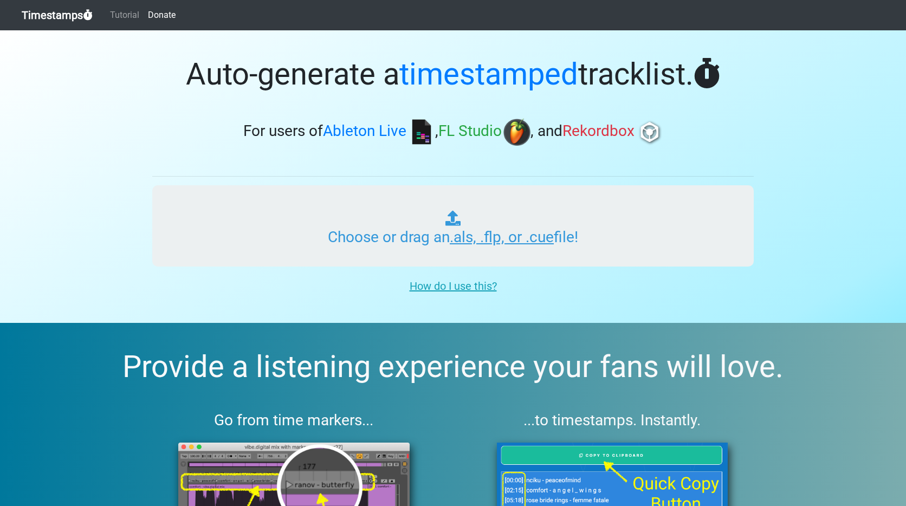 This screenshot has height=506, width=906. What do you see at coordinates (517, 132) in the screenshot?
I see `img: fl.png` at bounding box center [517, 132].